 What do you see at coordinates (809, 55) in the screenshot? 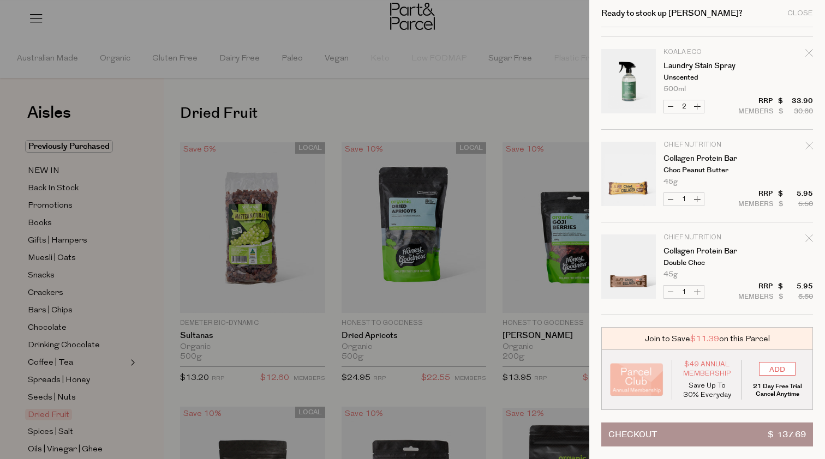
I see `div: Remove Laundry Stain Spray` at bounding box center [809, 55].